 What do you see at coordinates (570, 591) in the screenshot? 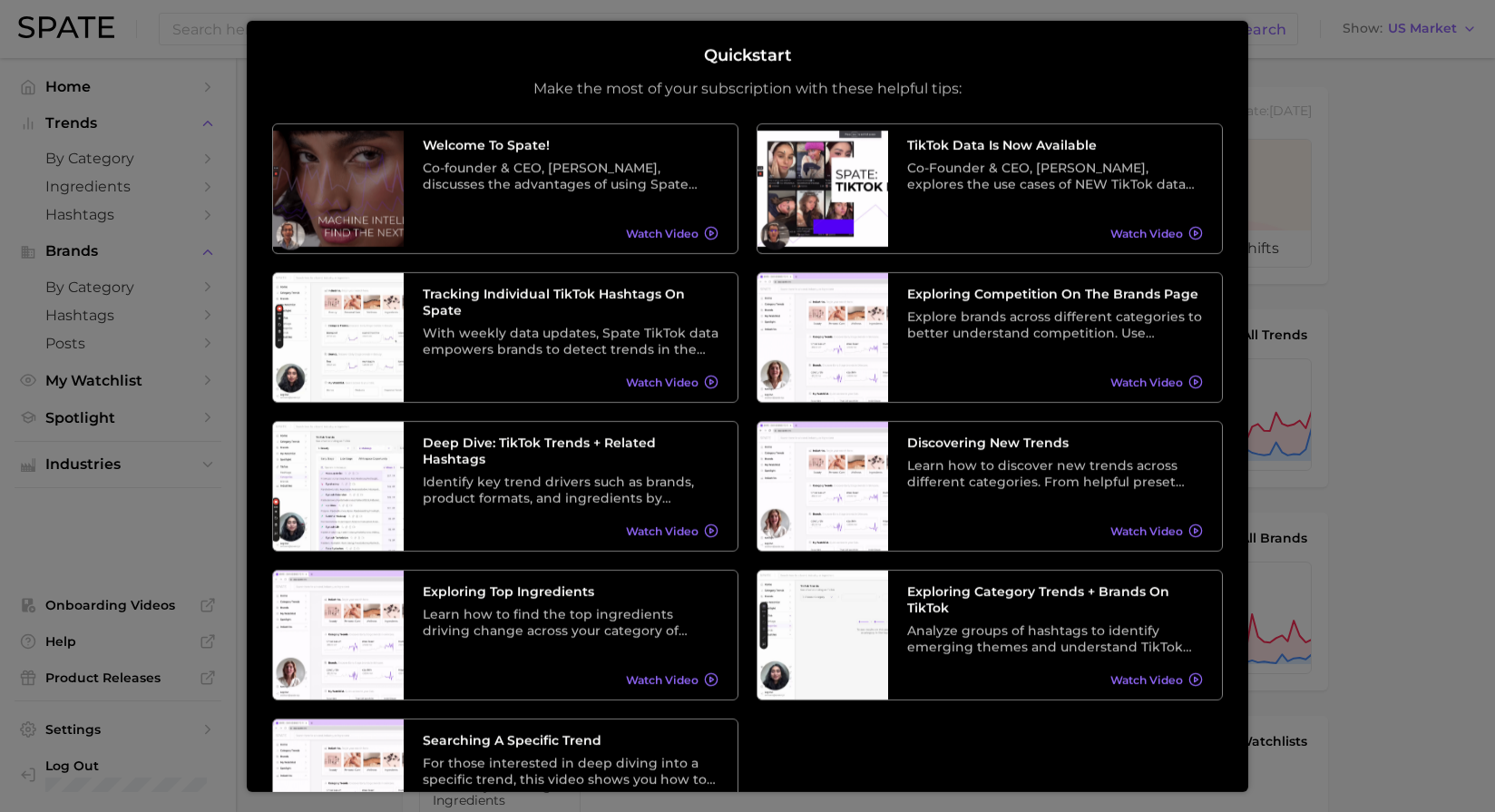
I see `h3: Exploring Top Ingredients` at bounding box center [570, 591].